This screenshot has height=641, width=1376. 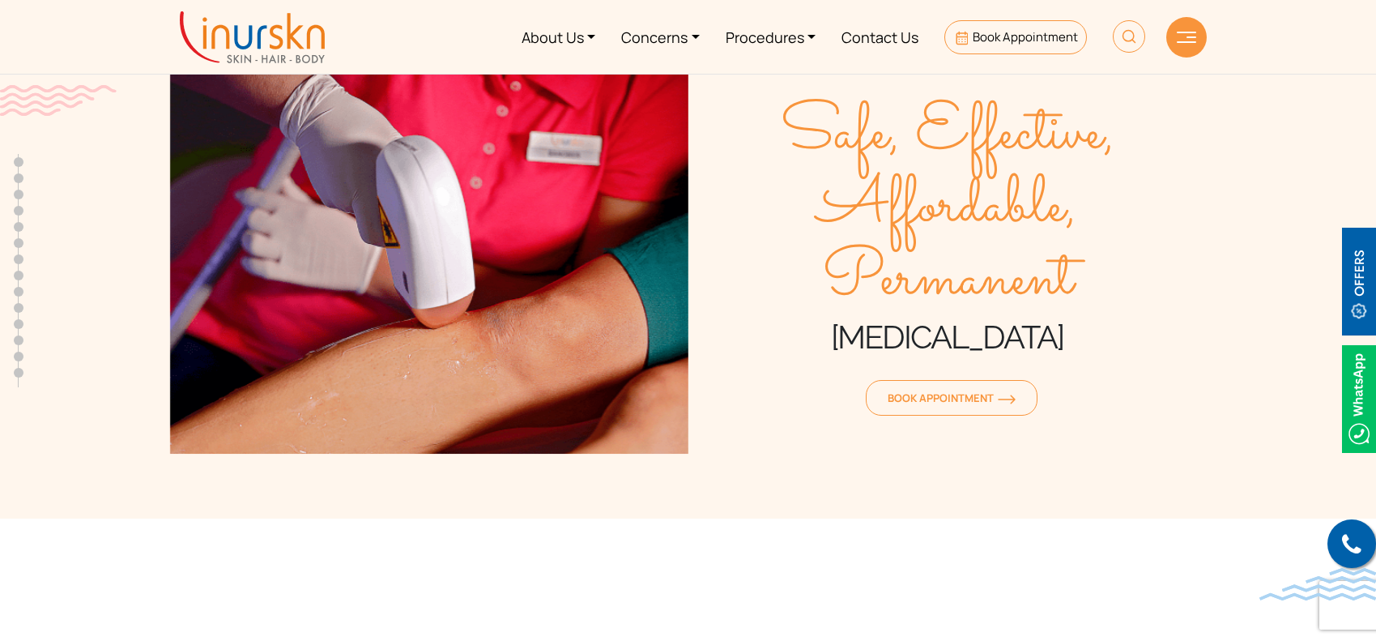 I want to click on a: About Us, so click(x=559, y=36).